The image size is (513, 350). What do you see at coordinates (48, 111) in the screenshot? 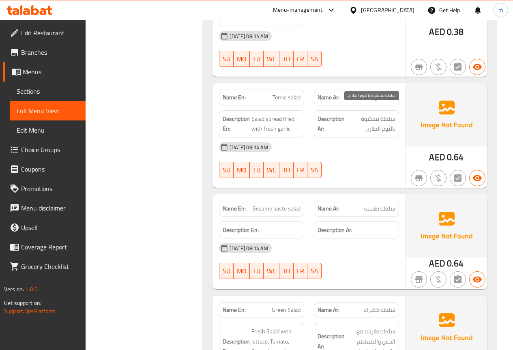
I see `span: Full Menu View` at bounding box center [48, 111].